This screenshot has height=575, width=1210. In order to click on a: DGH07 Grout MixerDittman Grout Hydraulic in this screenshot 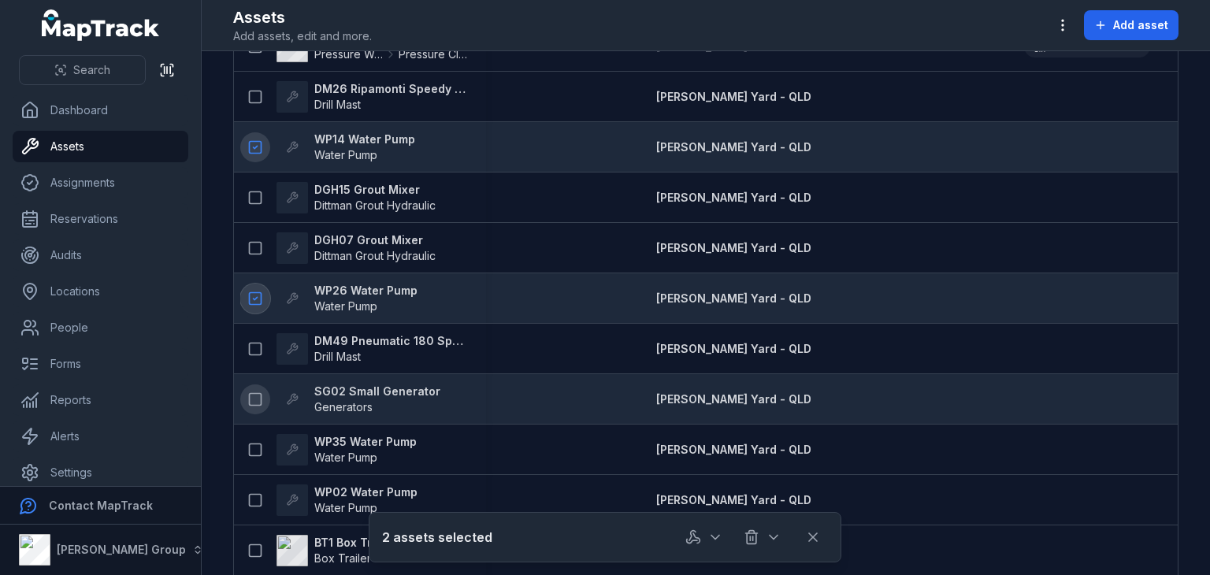, I will do `click(356, 248)`.